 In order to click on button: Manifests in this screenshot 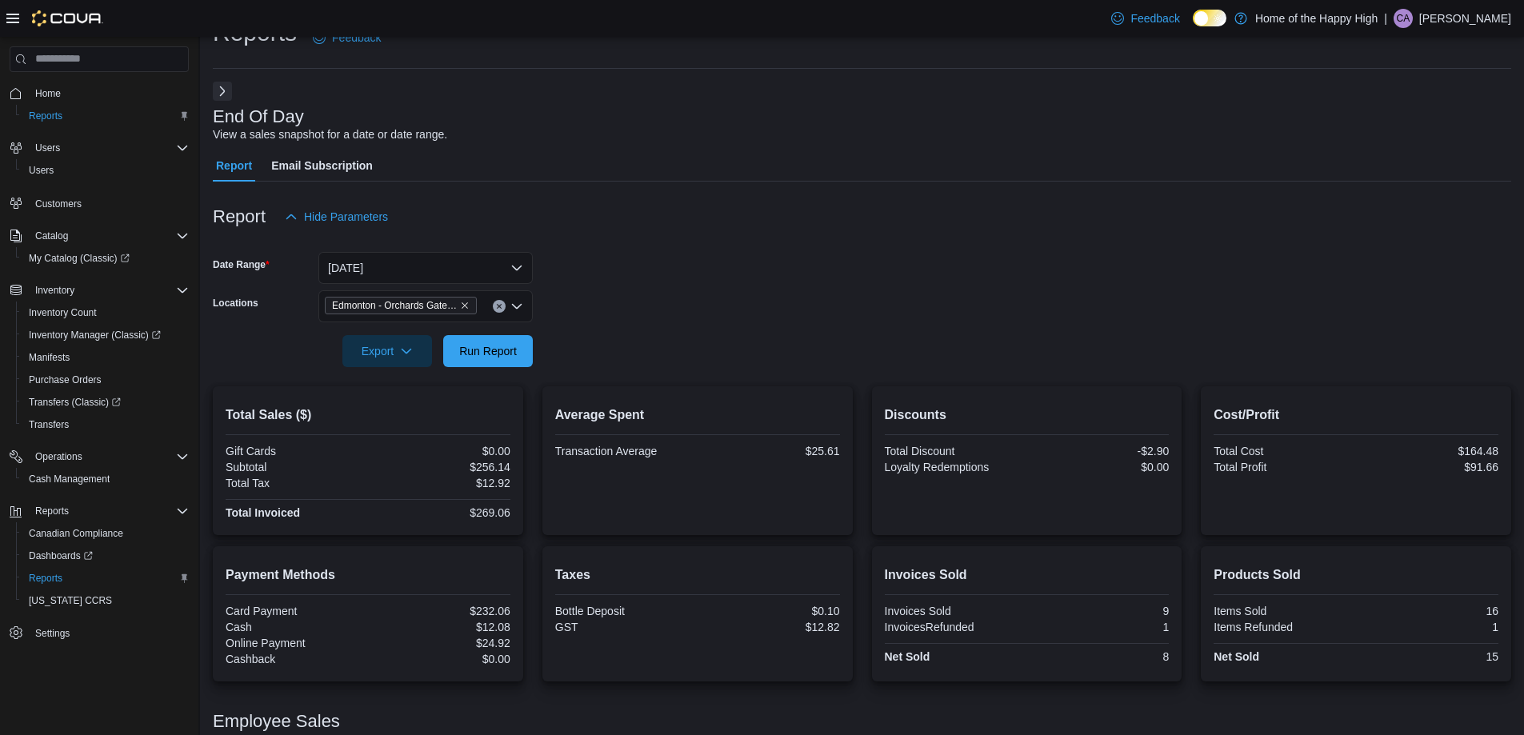, I will do `click(106, 358)`.